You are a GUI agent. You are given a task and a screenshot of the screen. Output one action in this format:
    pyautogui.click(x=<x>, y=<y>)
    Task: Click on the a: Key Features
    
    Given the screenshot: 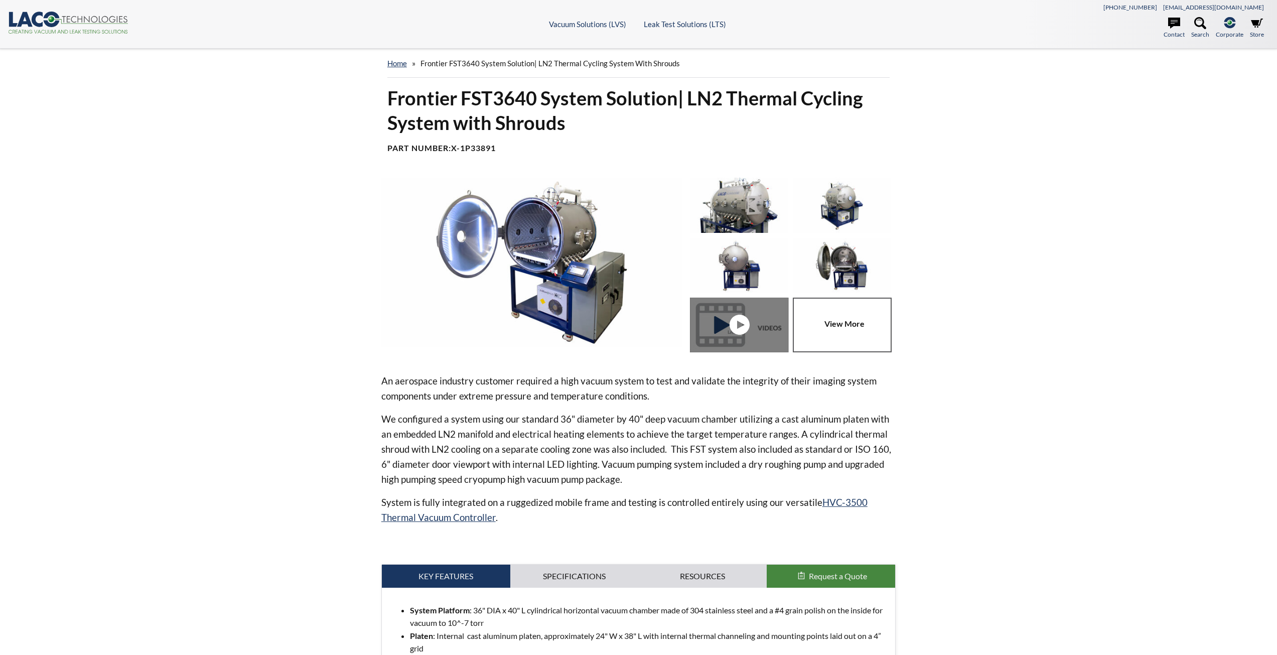 What is the action you would take?
    pyautogui.click(x=446, y=576)
    